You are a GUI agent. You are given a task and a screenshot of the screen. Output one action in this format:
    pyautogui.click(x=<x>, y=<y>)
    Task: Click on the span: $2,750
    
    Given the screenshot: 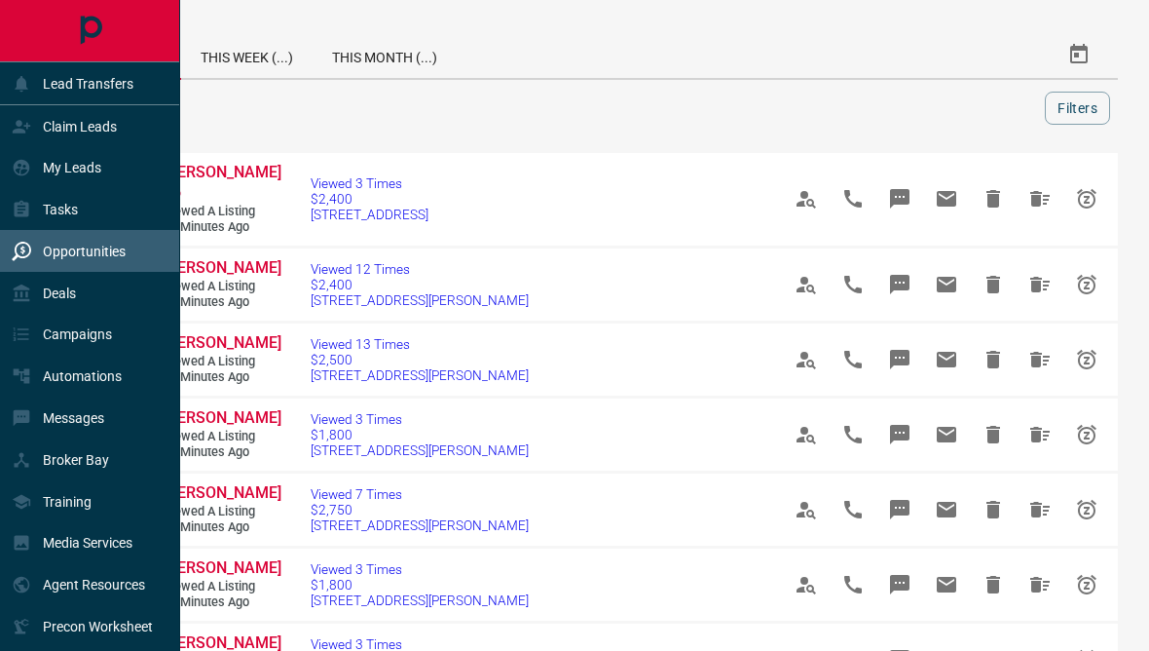 What is the action you would take?
    pyautogui.click(x=420, y=509)
    